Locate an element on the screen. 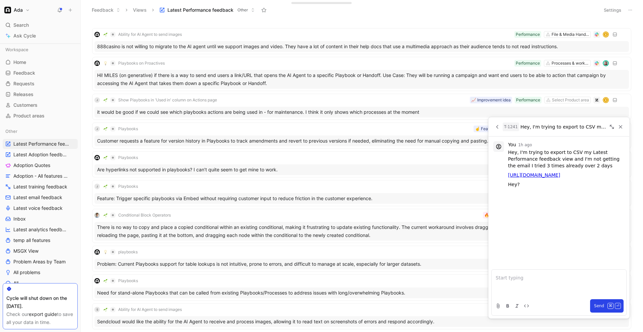 This screenshot has width=643, height=332. div: Need for stand-alone Playbooks that can be called from existing Playbooks/Processes to address is... is located at coordinates (362, 293).